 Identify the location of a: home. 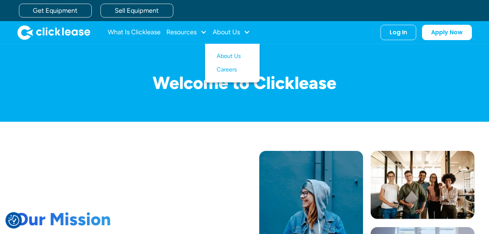
(54, 32).